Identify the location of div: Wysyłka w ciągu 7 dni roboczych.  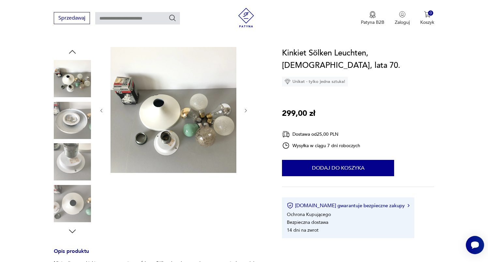
(321, 146).